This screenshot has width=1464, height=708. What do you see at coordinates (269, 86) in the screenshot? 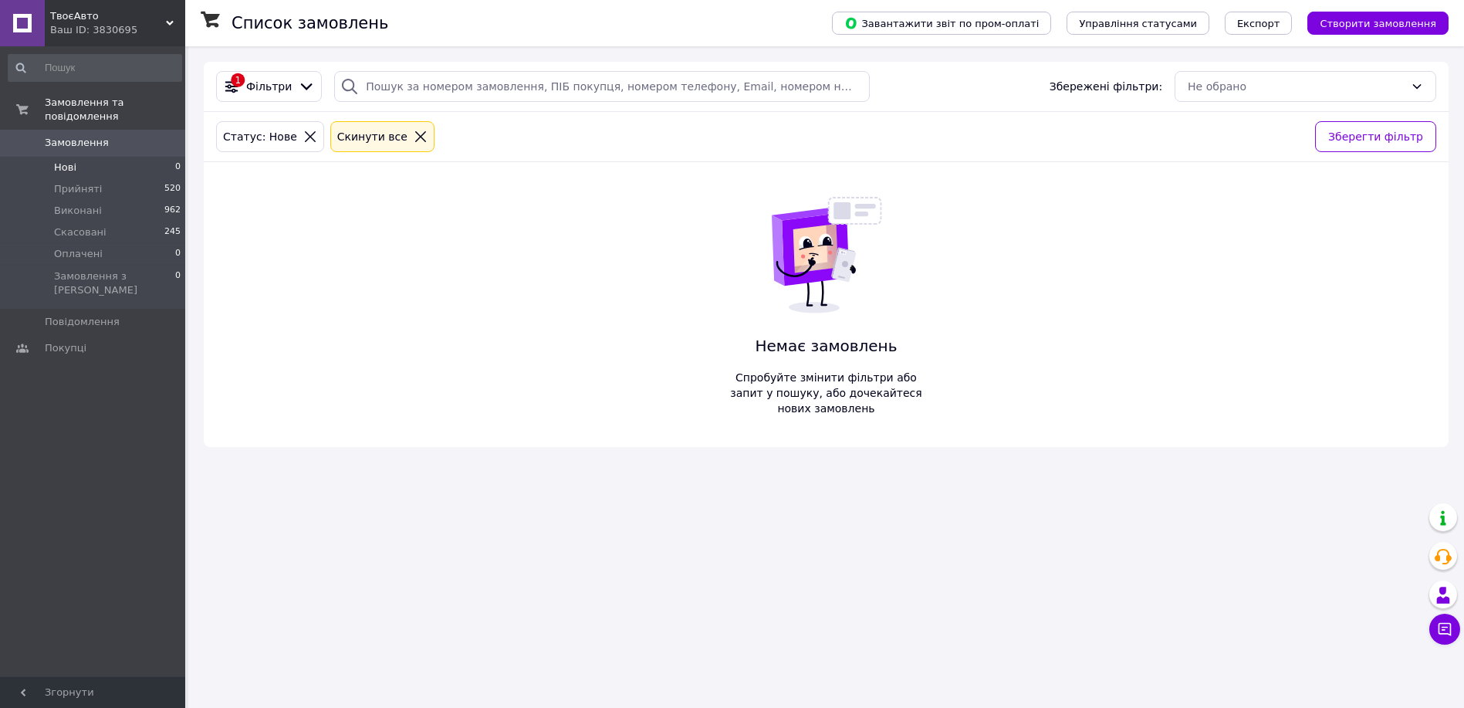
I see `span: Фільтри` at bounding box center [269, 86].